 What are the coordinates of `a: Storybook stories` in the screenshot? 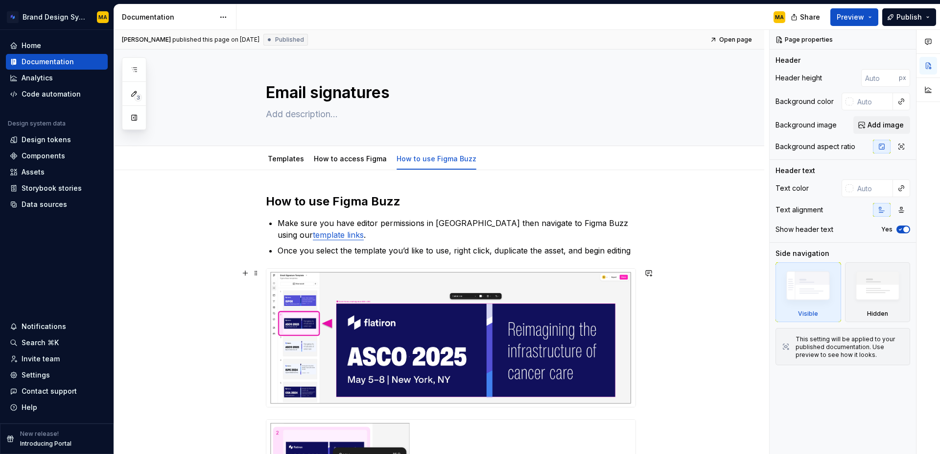 It's located at (57, 188).